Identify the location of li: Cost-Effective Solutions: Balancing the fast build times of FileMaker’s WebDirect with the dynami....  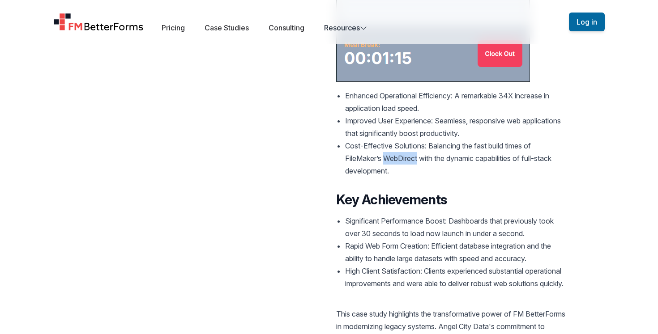
(455, 159).